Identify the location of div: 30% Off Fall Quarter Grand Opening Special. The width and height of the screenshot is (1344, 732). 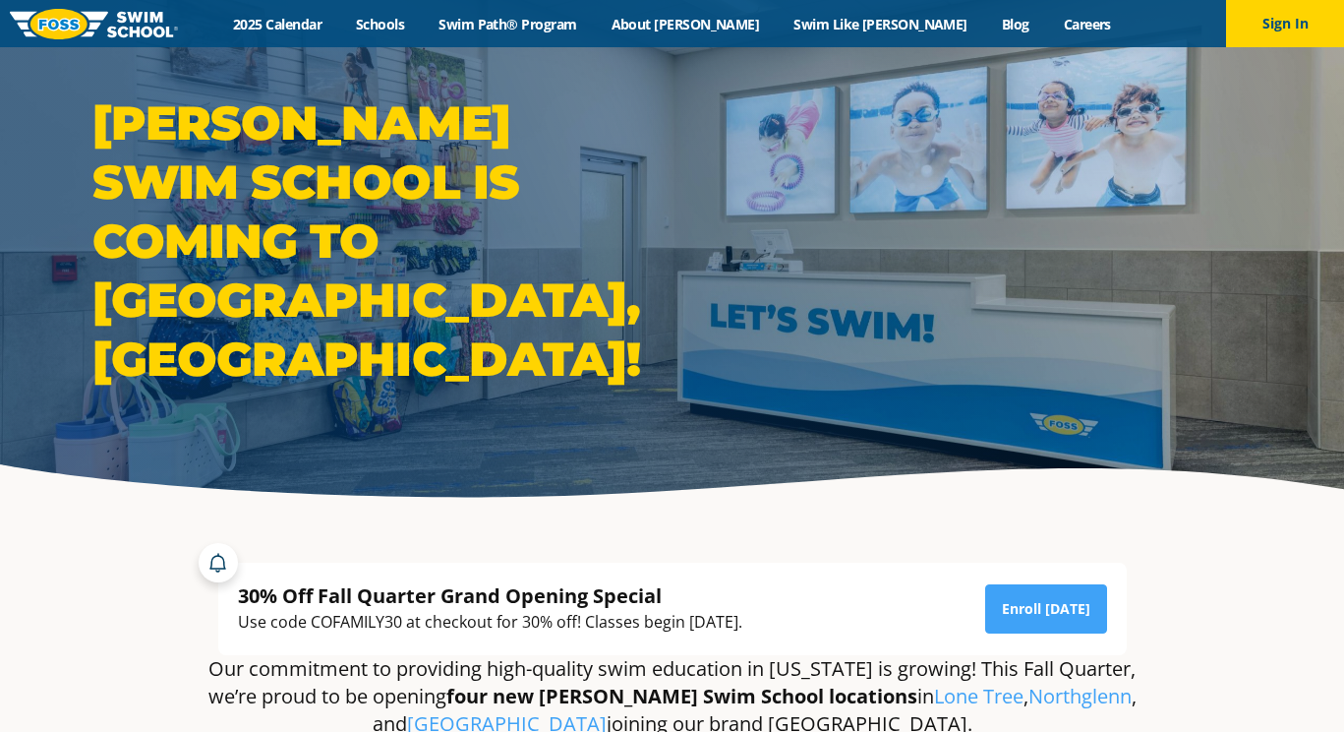
(490, 595).